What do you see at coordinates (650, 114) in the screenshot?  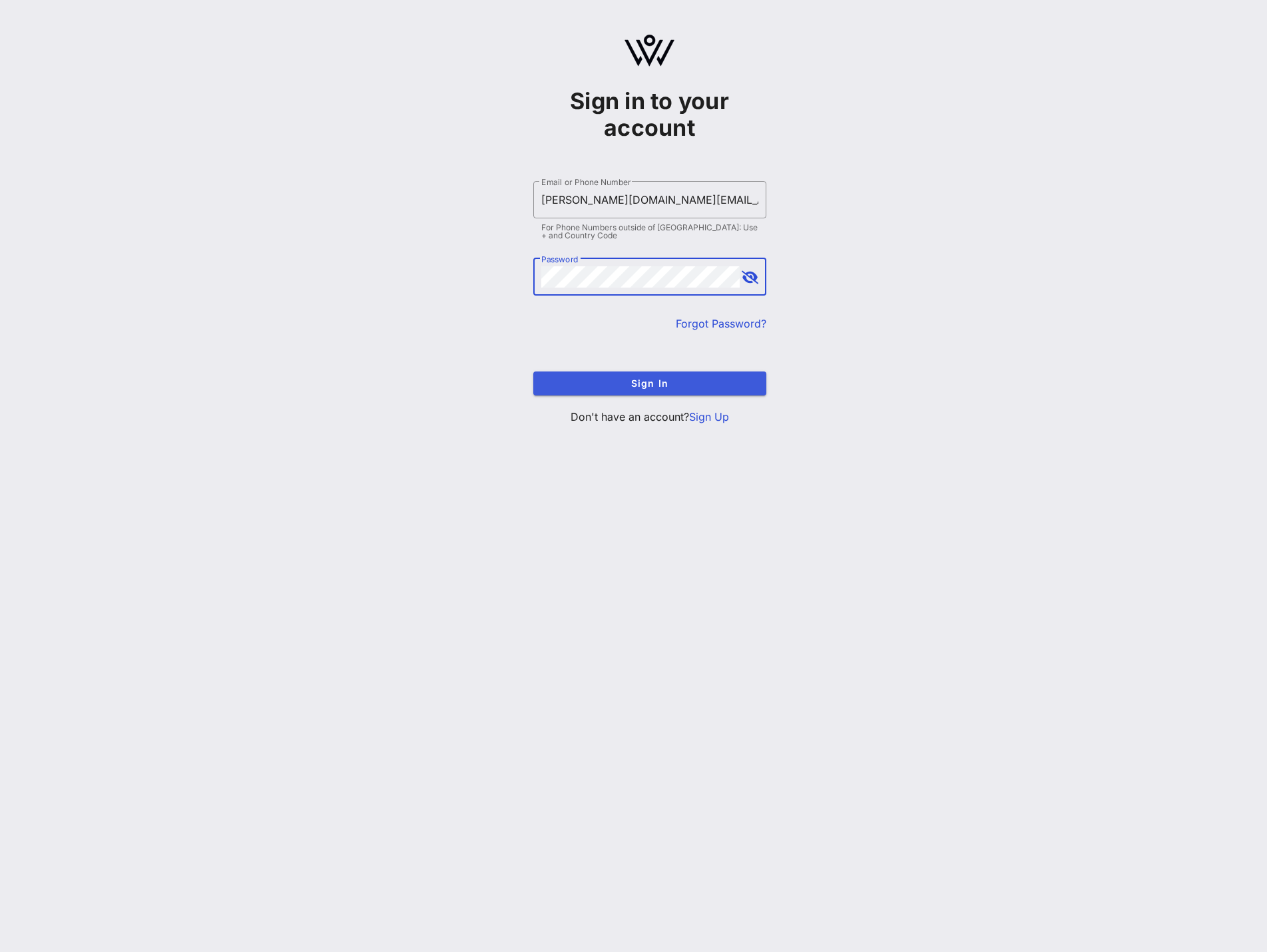 I see `h1: Sign in to your account` at bounding box center [650, 114].